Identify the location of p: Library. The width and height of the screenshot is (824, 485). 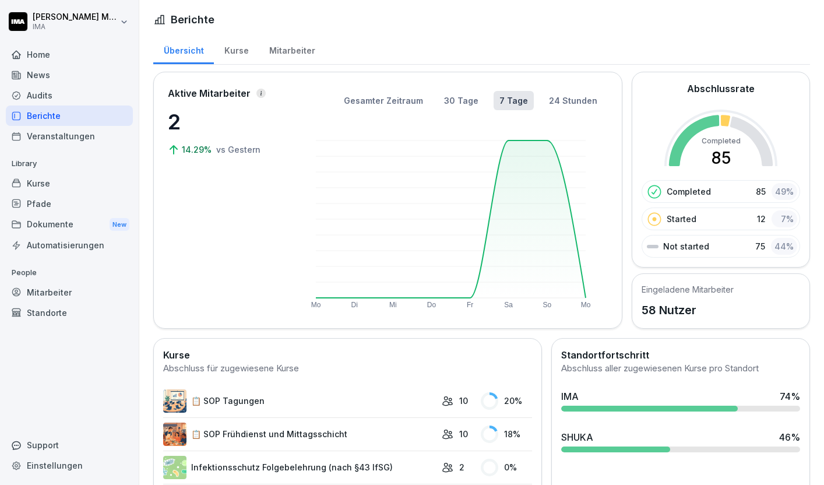
(69, 164).